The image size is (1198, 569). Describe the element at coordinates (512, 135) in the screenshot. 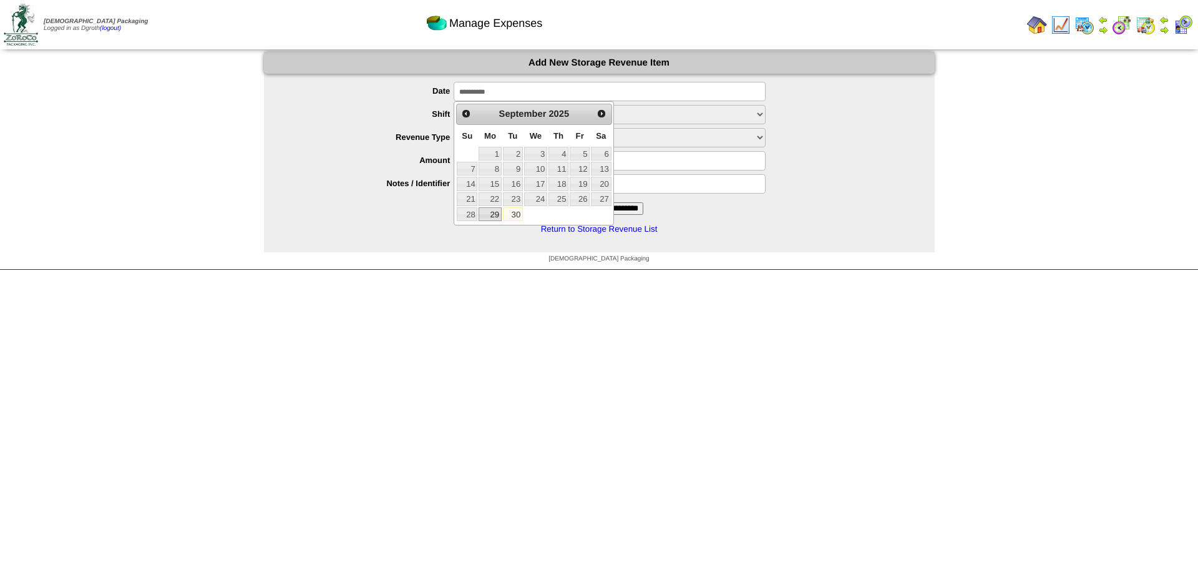

I see `span: Tuesday` at that location.